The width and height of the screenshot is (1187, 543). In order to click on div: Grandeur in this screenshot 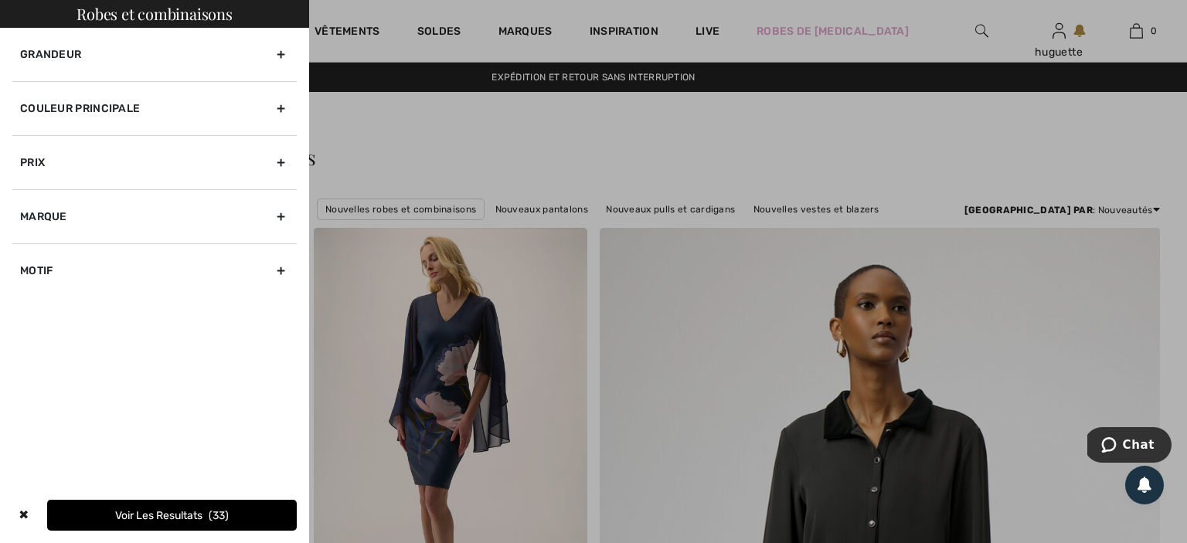, I will do `click(155, 54)`.